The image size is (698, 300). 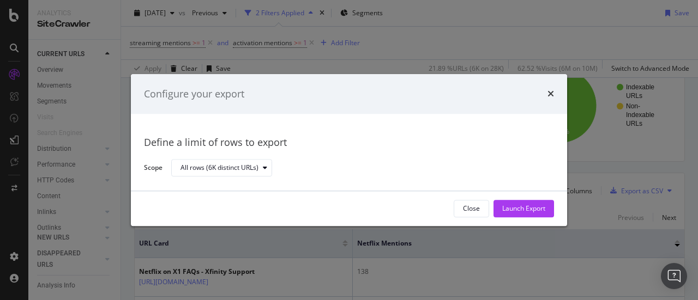 What do you see at coordinates (471, 209) in the screenshot?
I see `div: Close` at bounding box center [471, 209].